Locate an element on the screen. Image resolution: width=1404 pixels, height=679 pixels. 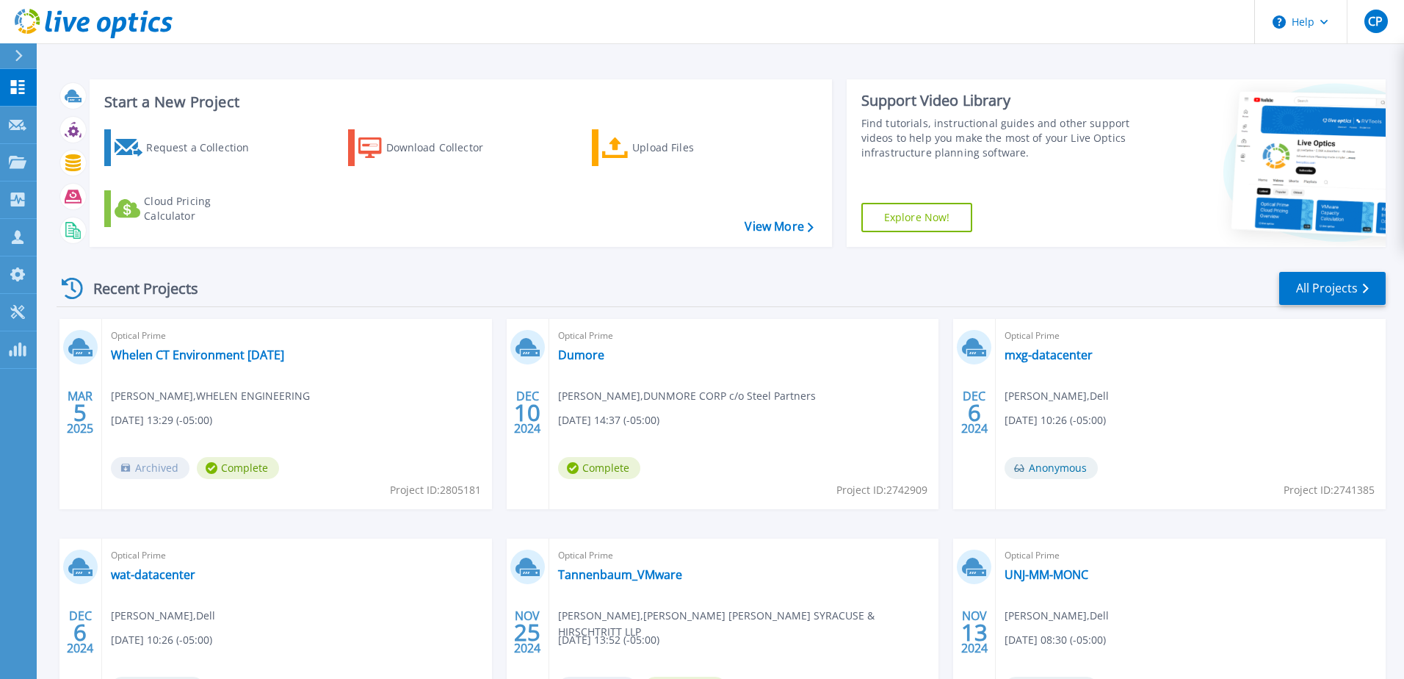
a: Explore Now! is located at coordinates (917, 217).